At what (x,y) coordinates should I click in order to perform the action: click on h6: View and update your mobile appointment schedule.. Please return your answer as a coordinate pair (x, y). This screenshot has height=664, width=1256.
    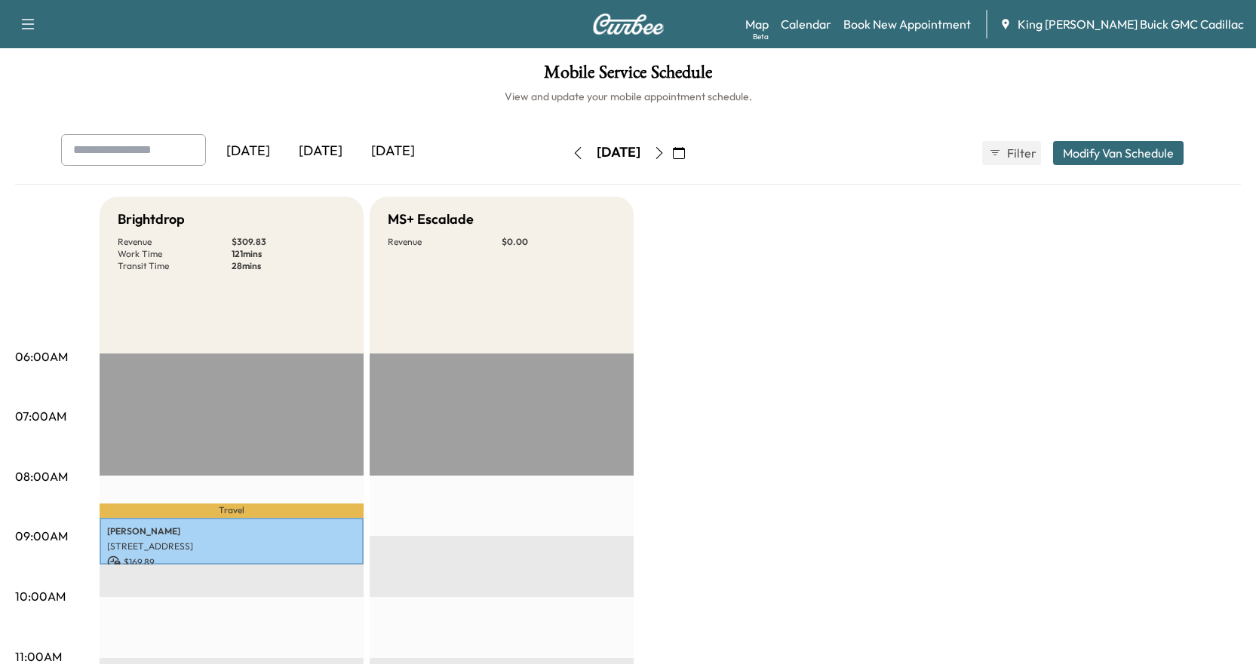
    Looking at the image, I should click on (627, 97).